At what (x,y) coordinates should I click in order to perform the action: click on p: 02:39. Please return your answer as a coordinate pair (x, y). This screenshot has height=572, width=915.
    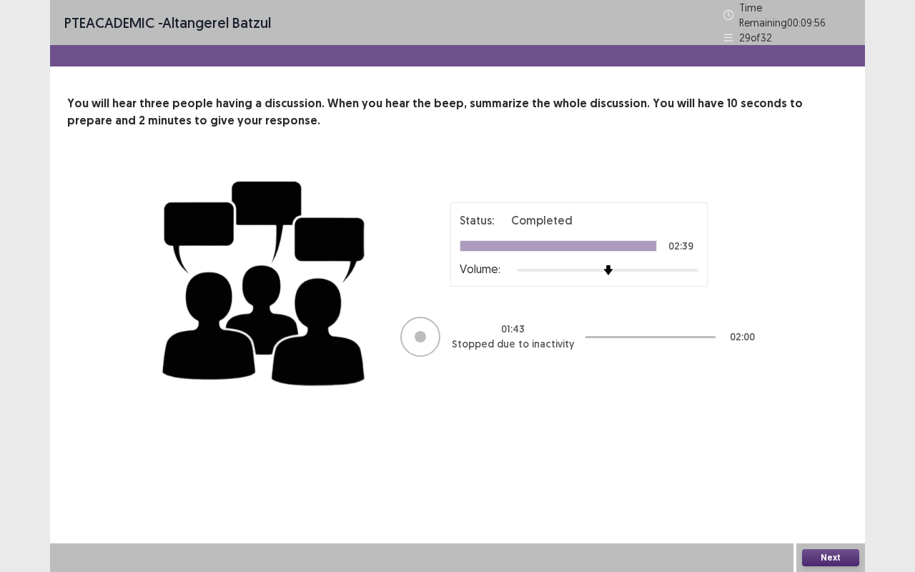
    Looking at the image, I should click on (681, 246).